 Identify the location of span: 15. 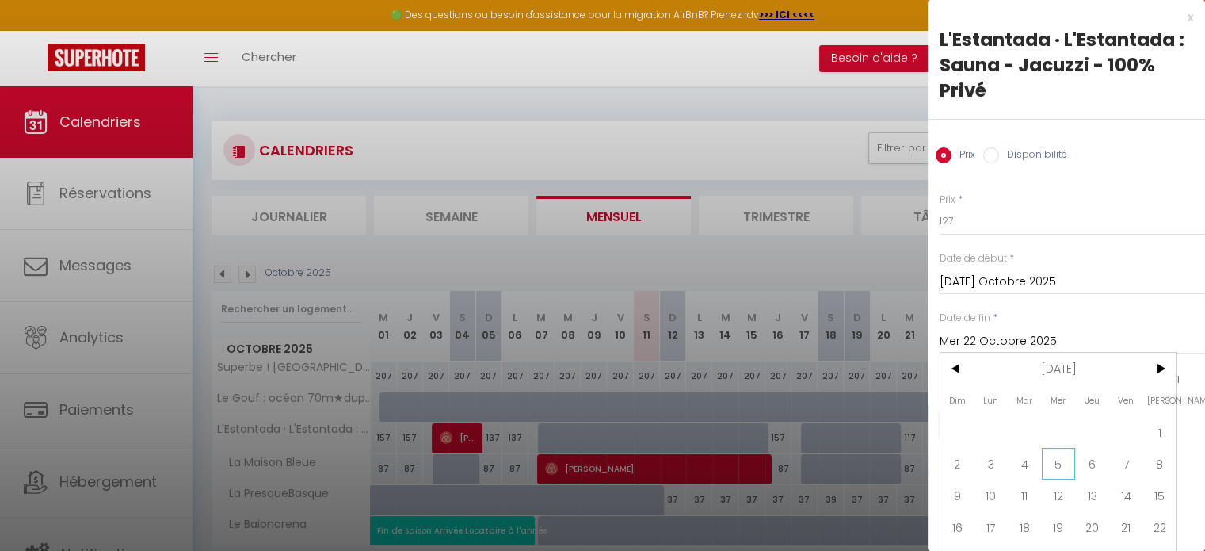
(1159, 495).